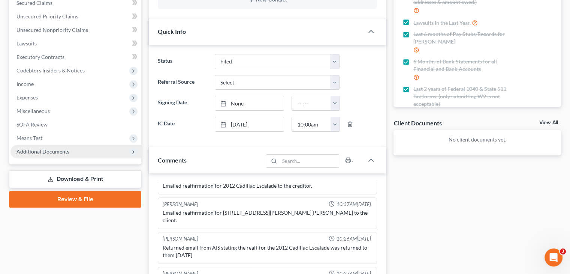 The height and width of the screenshot is (274, 570). Describe the element at coordinates (47, 16) in the screenshot. I see `span: Unsecured Priority Claims` at that location.